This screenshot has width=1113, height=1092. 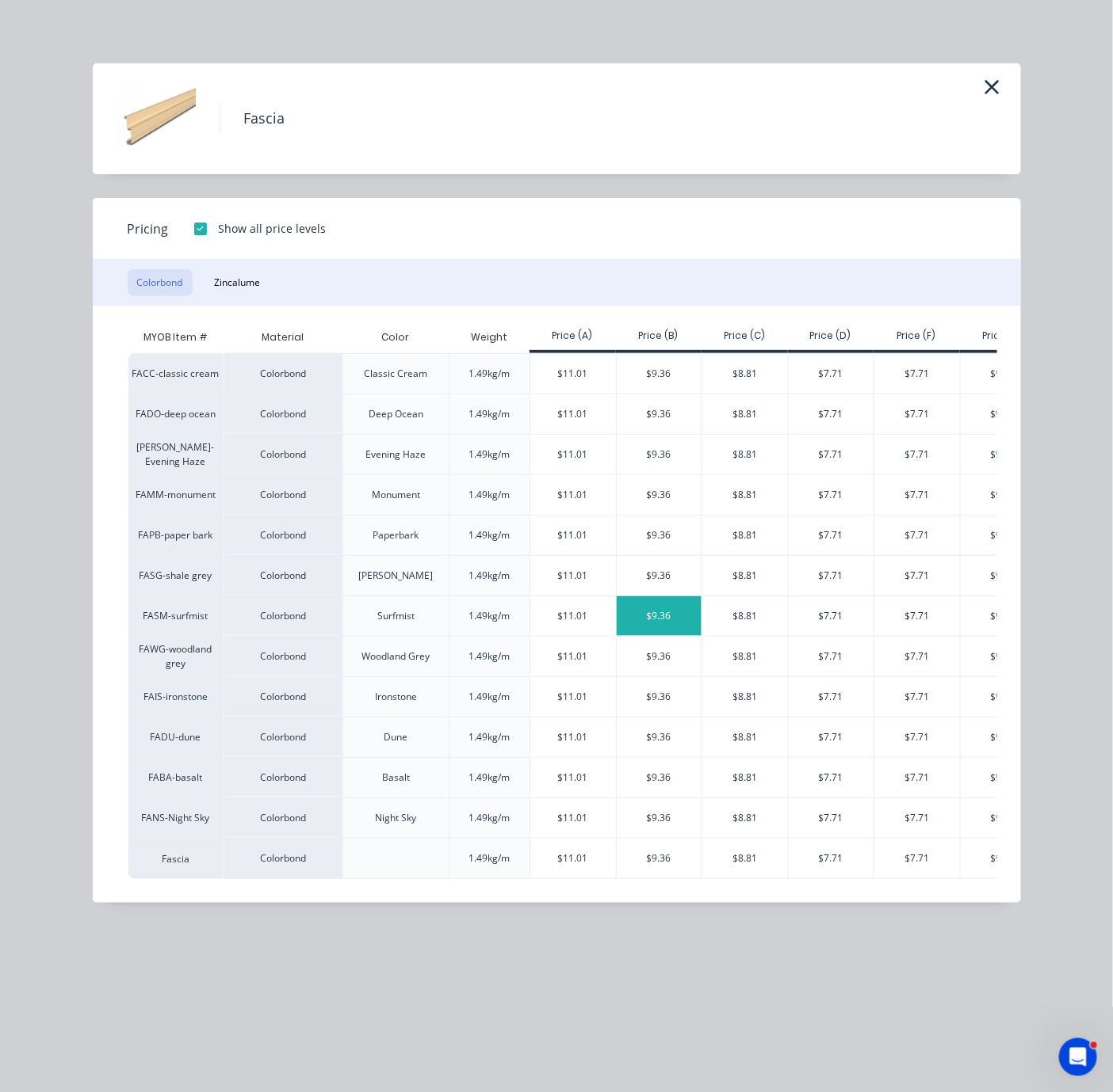 What do you see at coordinates (395, 414) in the screenshot?
I see `div: Deep Ocean` at bounding box center [395, 414].